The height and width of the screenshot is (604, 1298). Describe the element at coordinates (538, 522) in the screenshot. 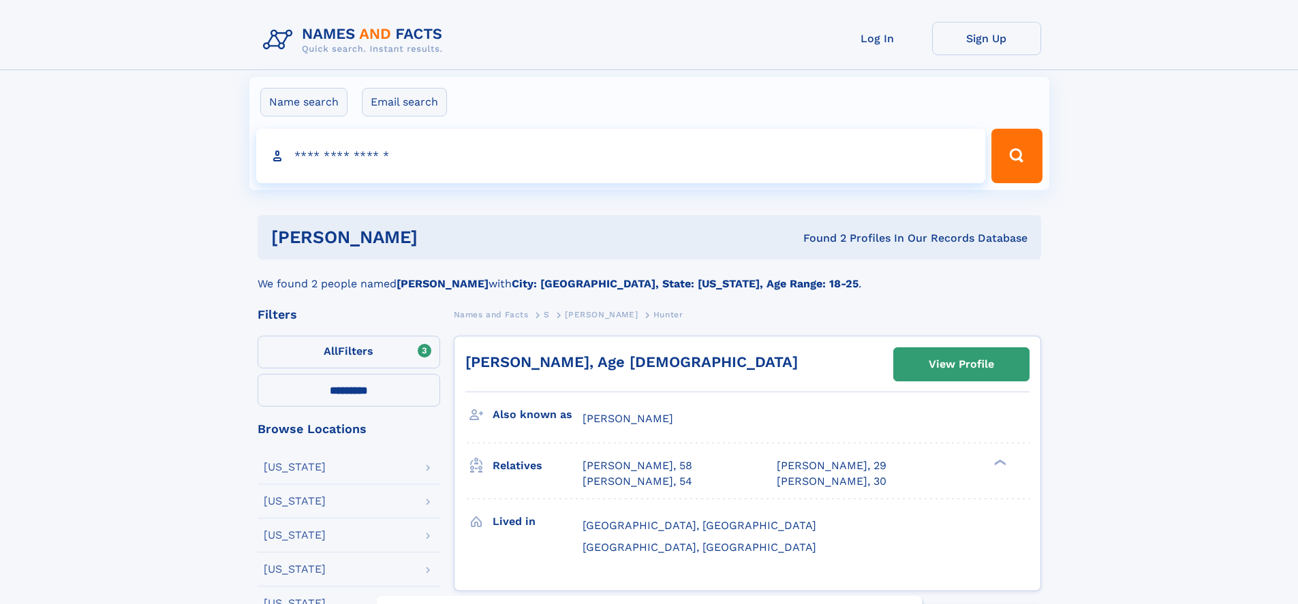

I see `h3: Lived in` at that location.